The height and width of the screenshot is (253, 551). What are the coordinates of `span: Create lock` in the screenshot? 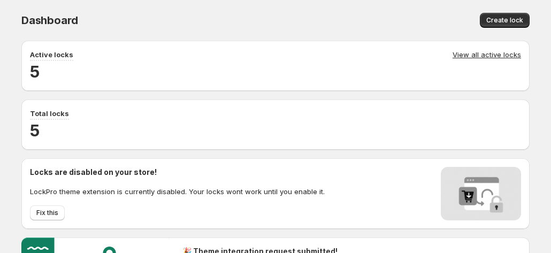 It's located at (505, 20).